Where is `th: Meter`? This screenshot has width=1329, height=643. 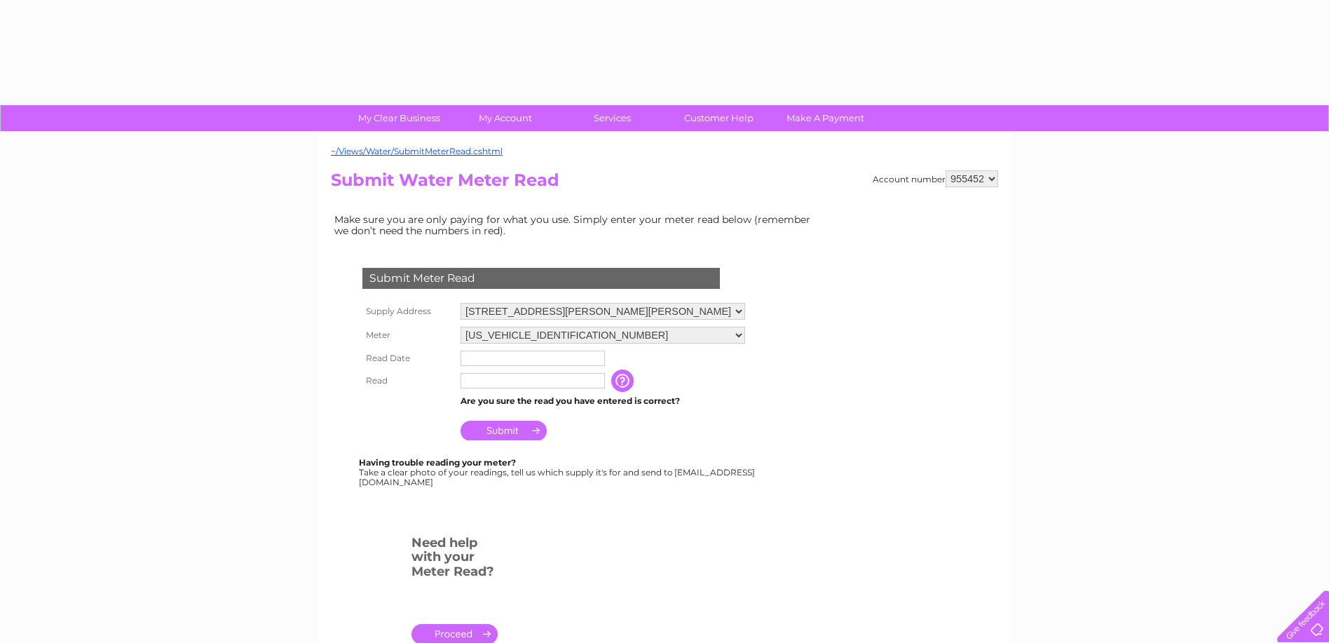 th: Meter is located at coordinates (408, 335).